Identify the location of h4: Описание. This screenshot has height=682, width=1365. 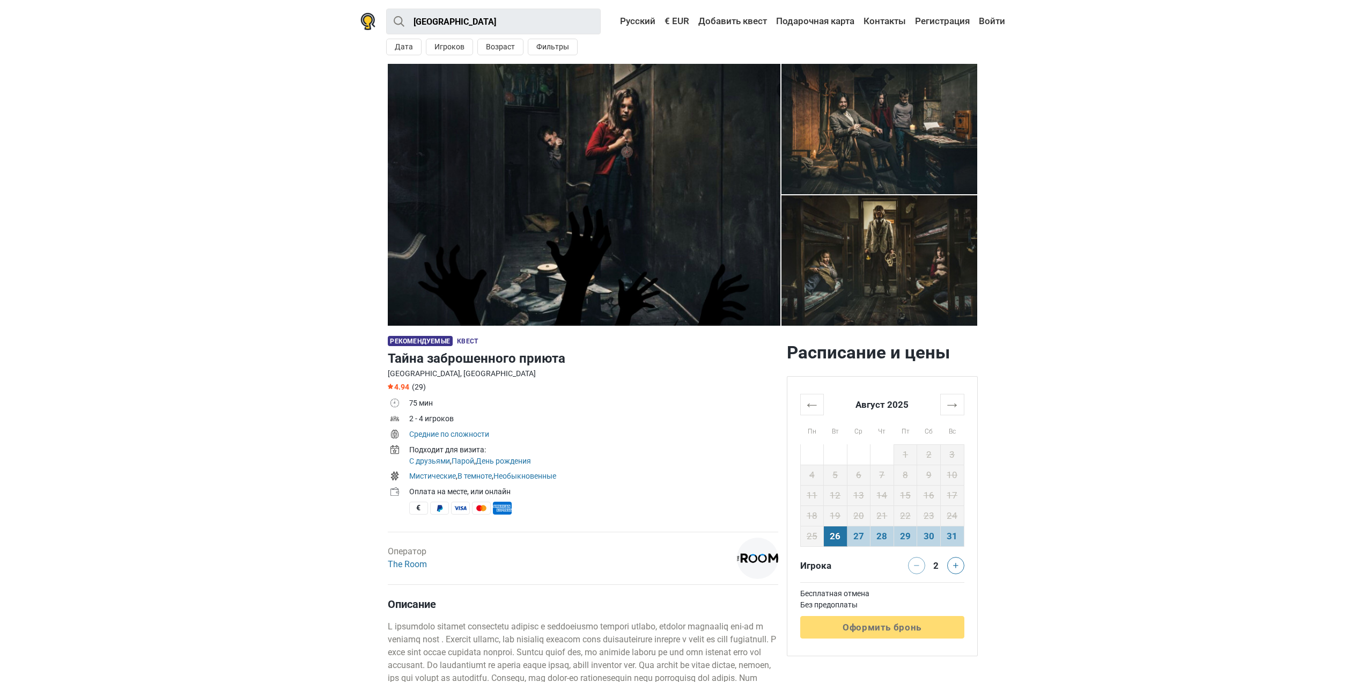
(583, 604).